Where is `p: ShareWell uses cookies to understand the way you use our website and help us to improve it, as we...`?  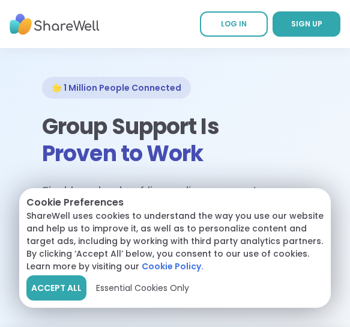
p: ShareWell uses cookies to understand the way you use our website and help us to improve it, as we... is located at coordinates (175, 241).